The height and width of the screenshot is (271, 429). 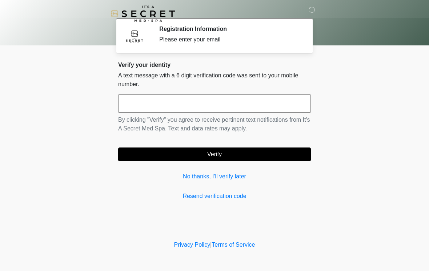 What do you see at coordinates (229, 29) in the screenshot?
I see `h2: Registration Information` at bounding box center [229, 29].